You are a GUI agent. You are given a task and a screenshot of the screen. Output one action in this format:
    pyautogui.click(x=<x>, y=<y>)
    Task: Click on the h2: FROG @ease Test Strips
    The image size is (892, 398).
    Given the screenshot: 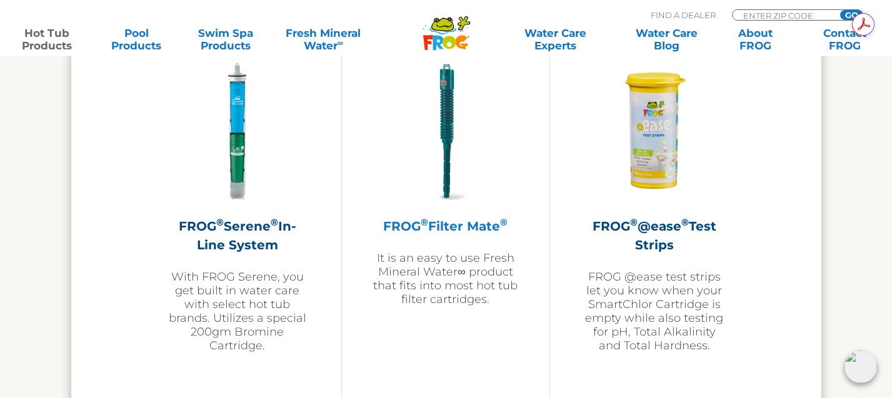 What is the action you would take?
    pyautogui.click(x=654, y=236)
    